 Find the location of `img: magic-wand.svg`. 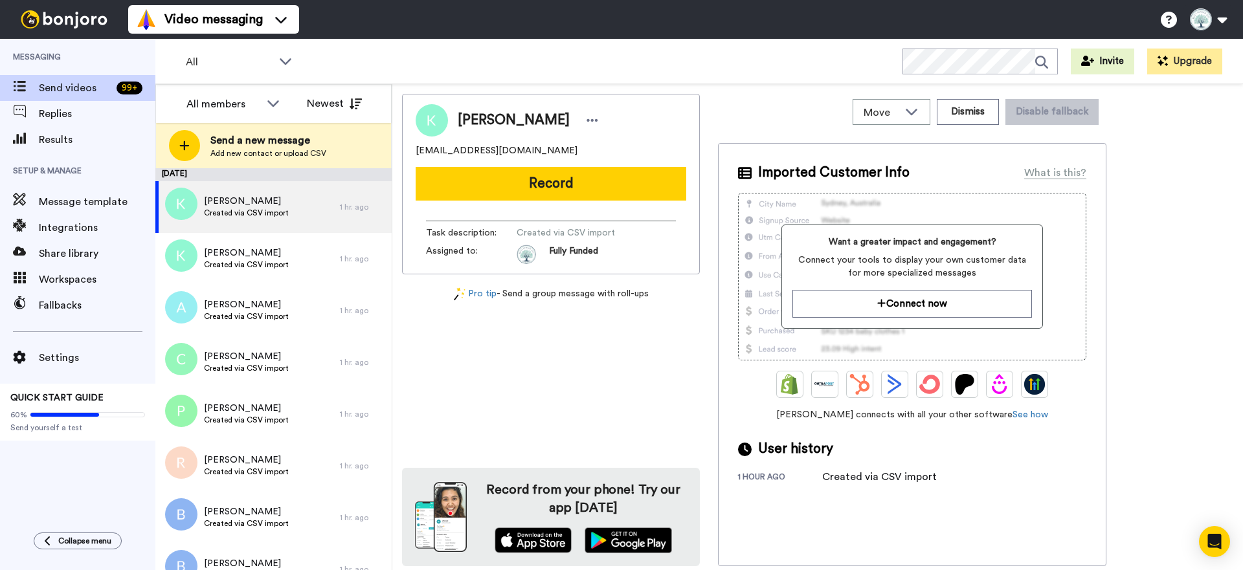

img: magic-wand.svg is located at coordinates (460, 294).